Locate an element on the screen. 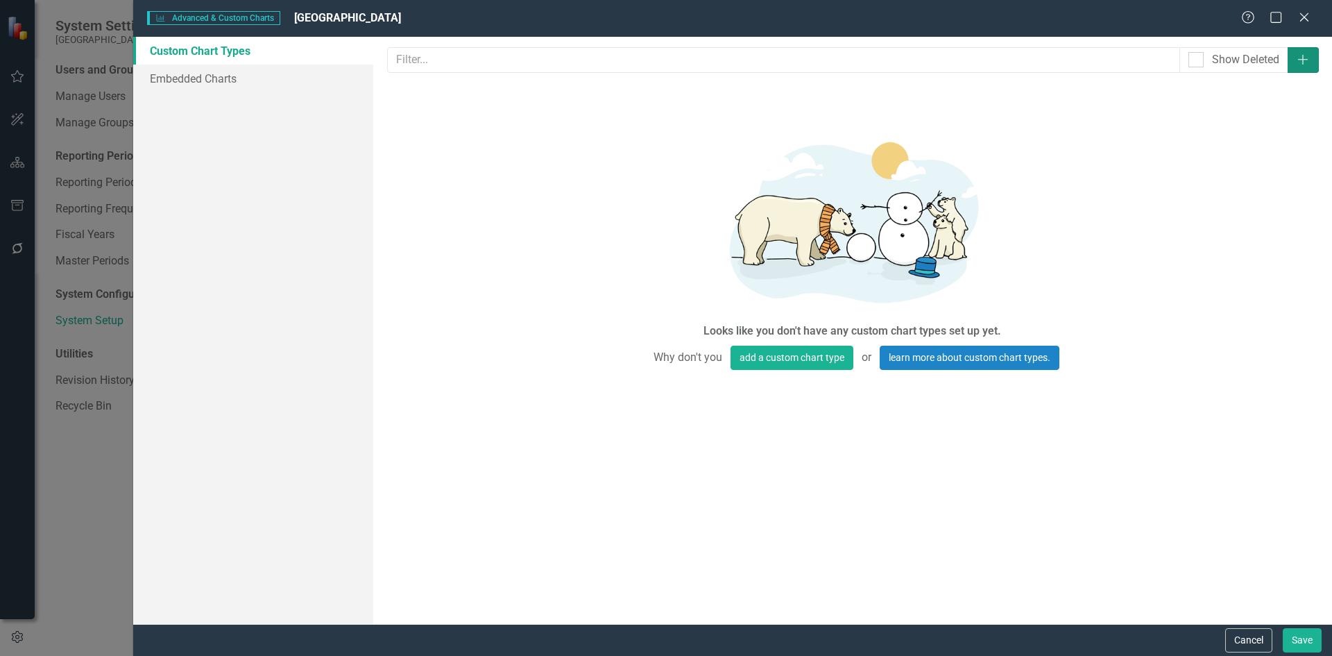  a: learn more about custom chart types. is located at coordinates (969, 357).